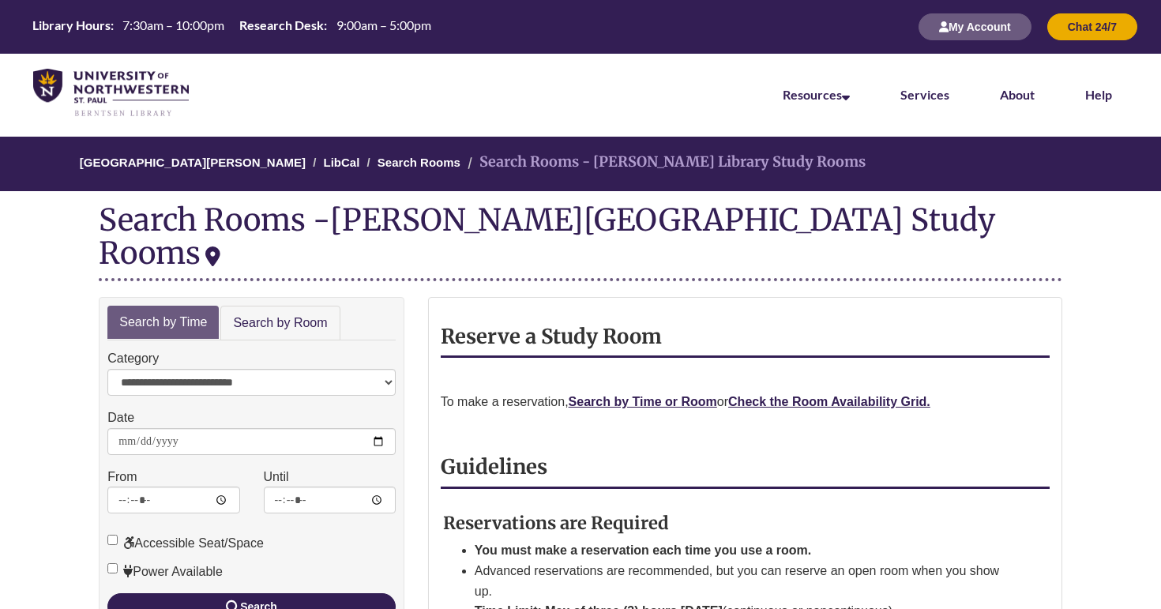 The image size is (1161, 609). Describe the element at coordinates (231, 26) in the screenshot. I see `table: Hours Today` at that location.